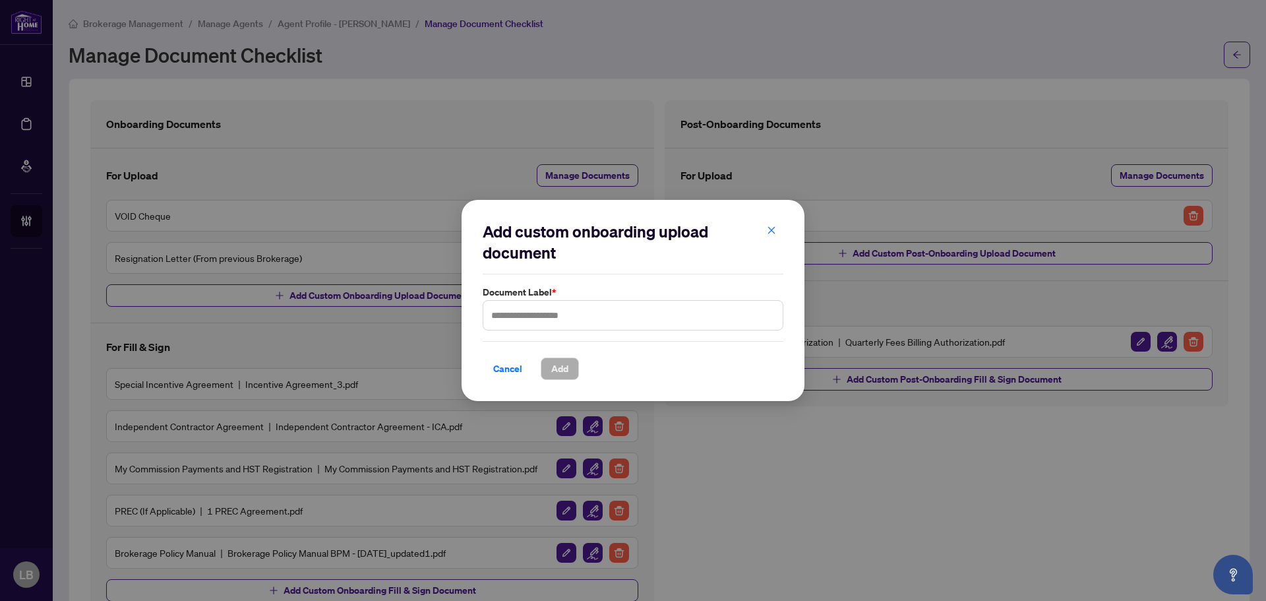 The image size is (1266, 601). I want to click on h2: Add custom onboarding upload document, so click(633, 242).